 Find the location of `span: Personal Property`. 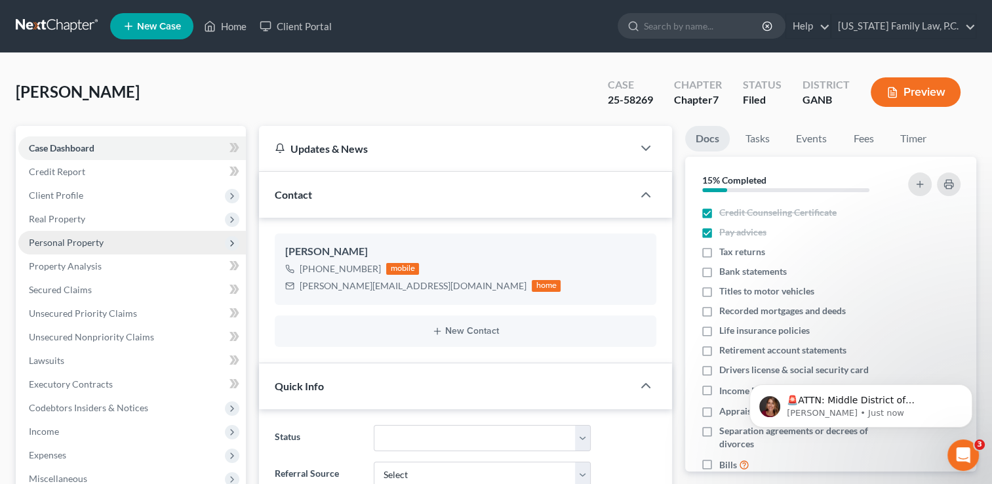

span: Personal Property is located at coordinates (66, 242).